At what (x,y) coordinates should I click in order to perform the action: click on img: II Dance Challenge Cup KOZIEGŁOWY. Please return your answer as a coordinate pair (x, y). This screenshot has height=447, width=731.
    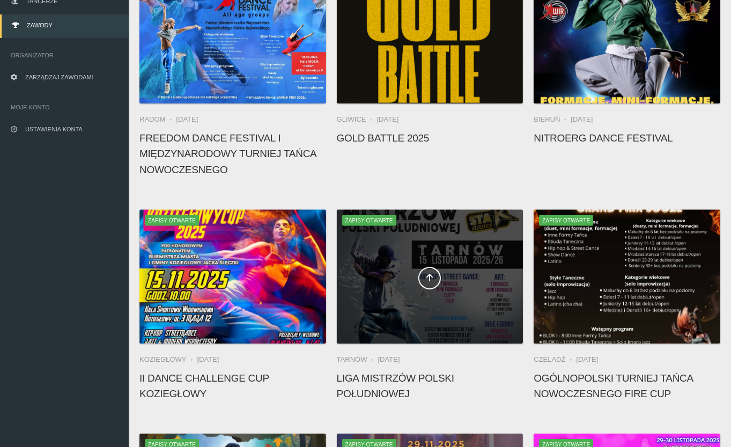
    Looking at the image, I should click on (233, 277).